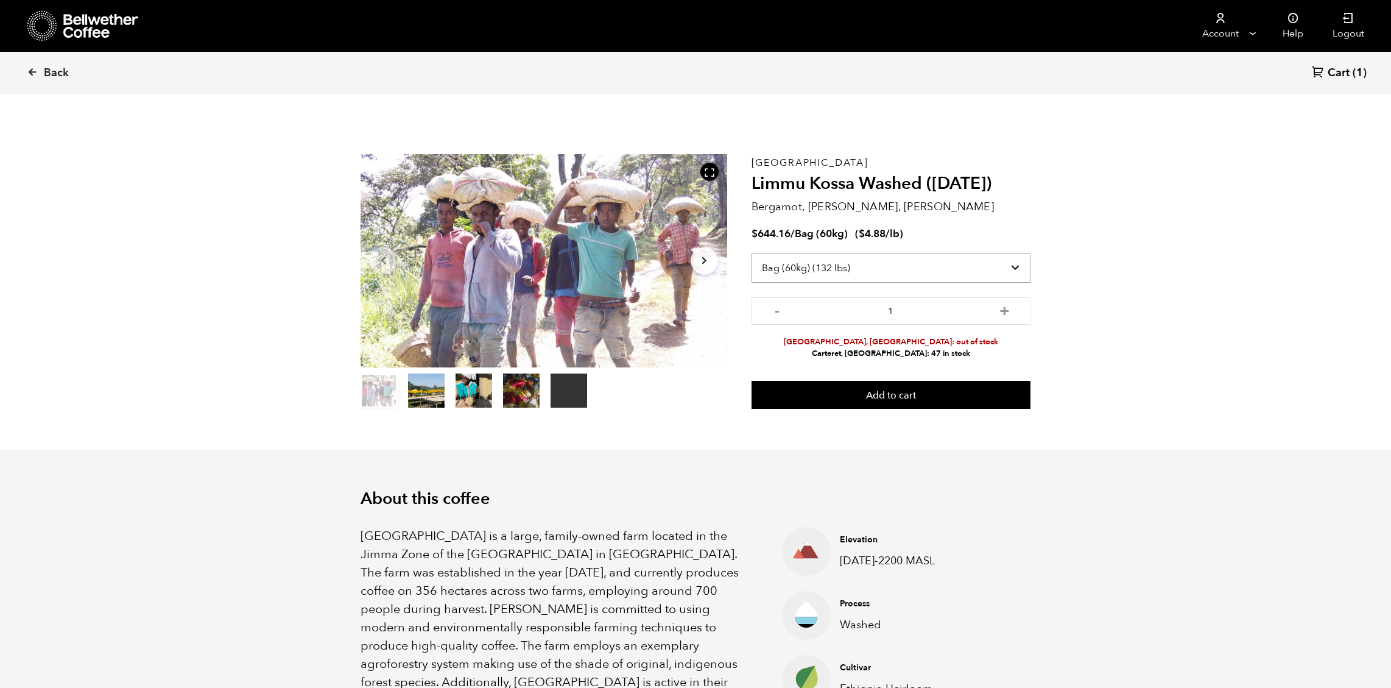 The image size is (1391, 688). What do you see at coordinates (1339, 73) in the screenshot?
I see `span: Cart` at bounding box center [1339, 73].